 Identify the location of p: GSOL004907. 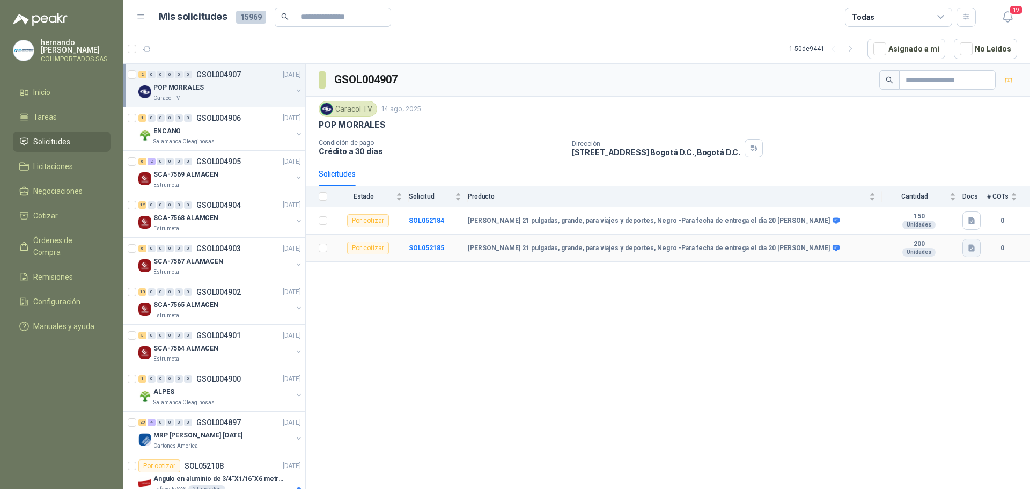
(218, 75).